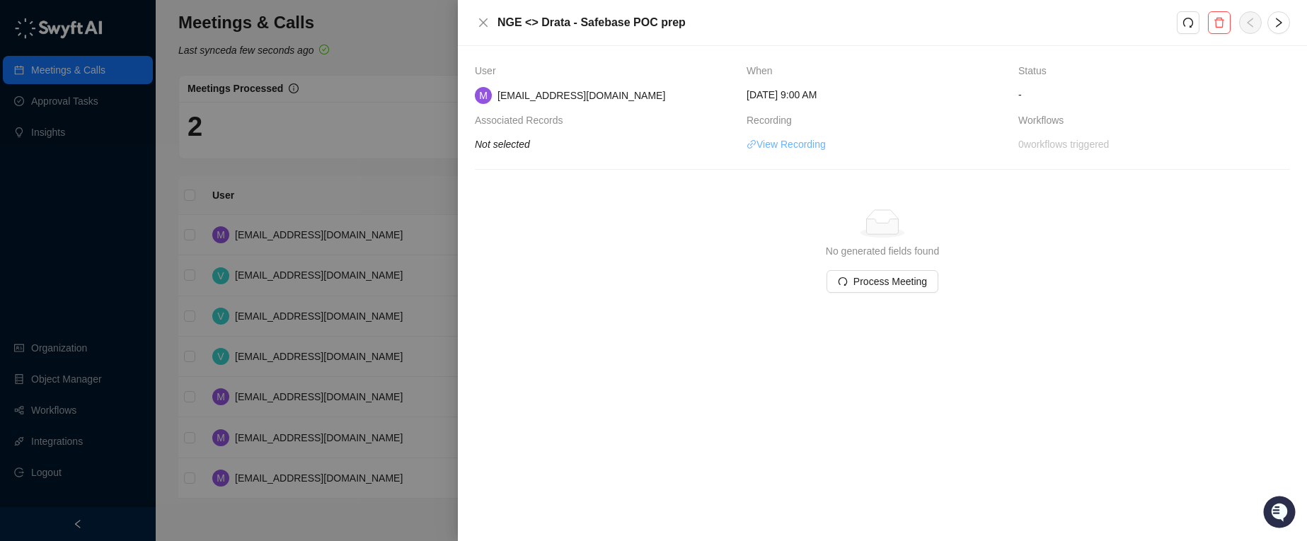 The height and width of the screenshot is (541, 1307). I want to click on img: 5124521997842_fc6d7dfcefe973c2e489_88.png, so click(27, 141).